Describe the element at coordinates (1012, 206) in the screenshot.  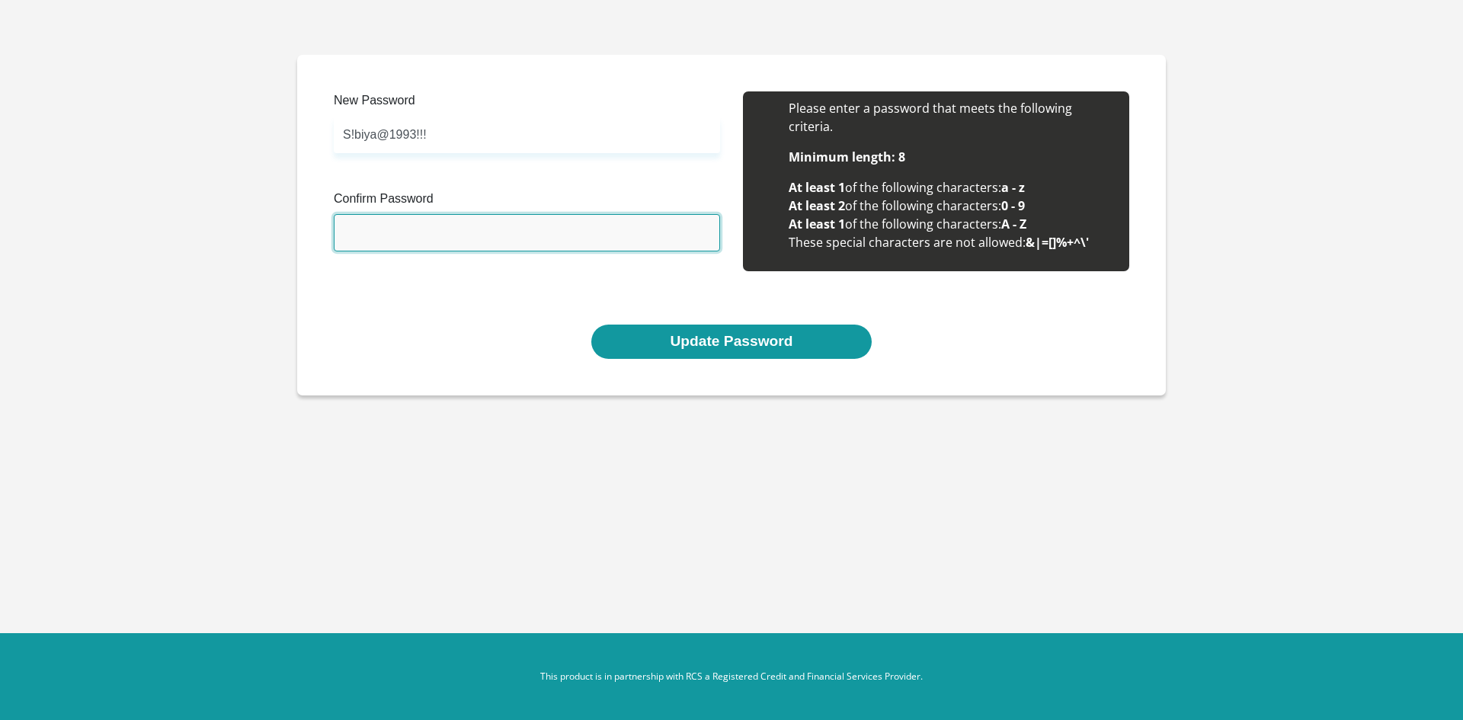
I see `b: 0 - 9` at that location.